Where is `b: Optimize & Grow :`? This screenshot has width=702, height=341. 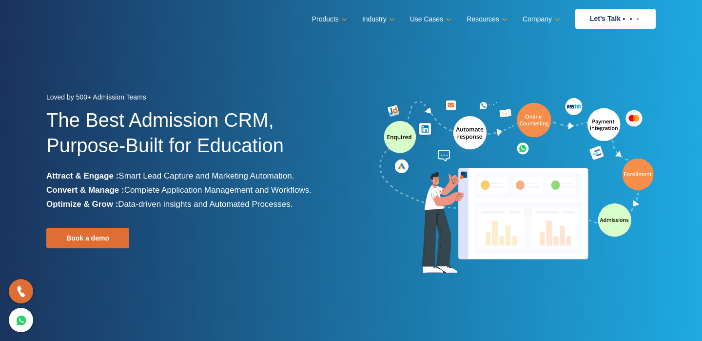
b: Optimize & Grow : is located at coordinates (82, 204).